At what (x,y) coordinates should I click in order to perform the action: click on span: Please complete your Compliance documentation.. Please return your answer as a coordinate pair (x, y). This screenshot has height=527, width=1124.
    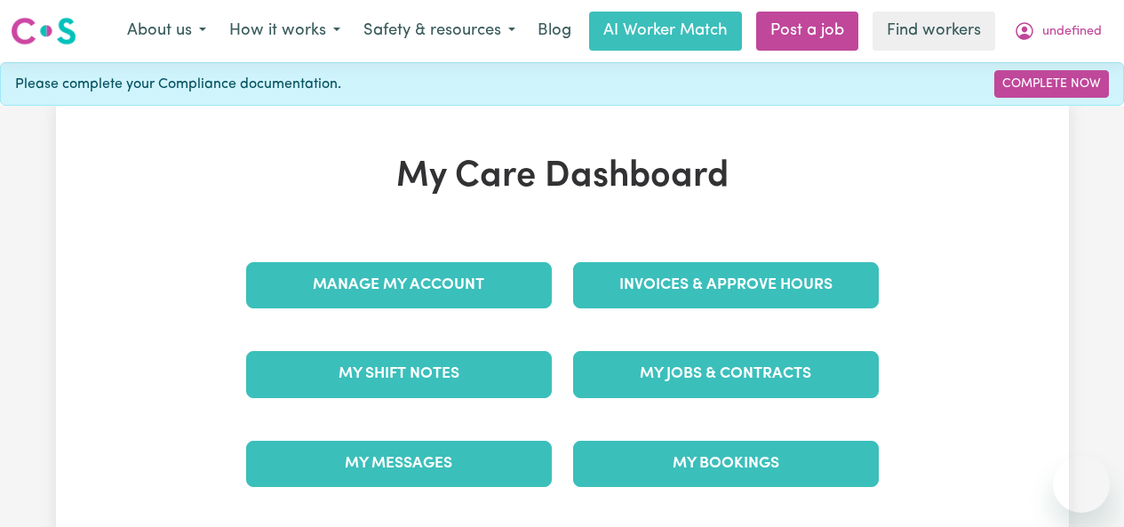
    Looking at the image, I should click on (178, 84).